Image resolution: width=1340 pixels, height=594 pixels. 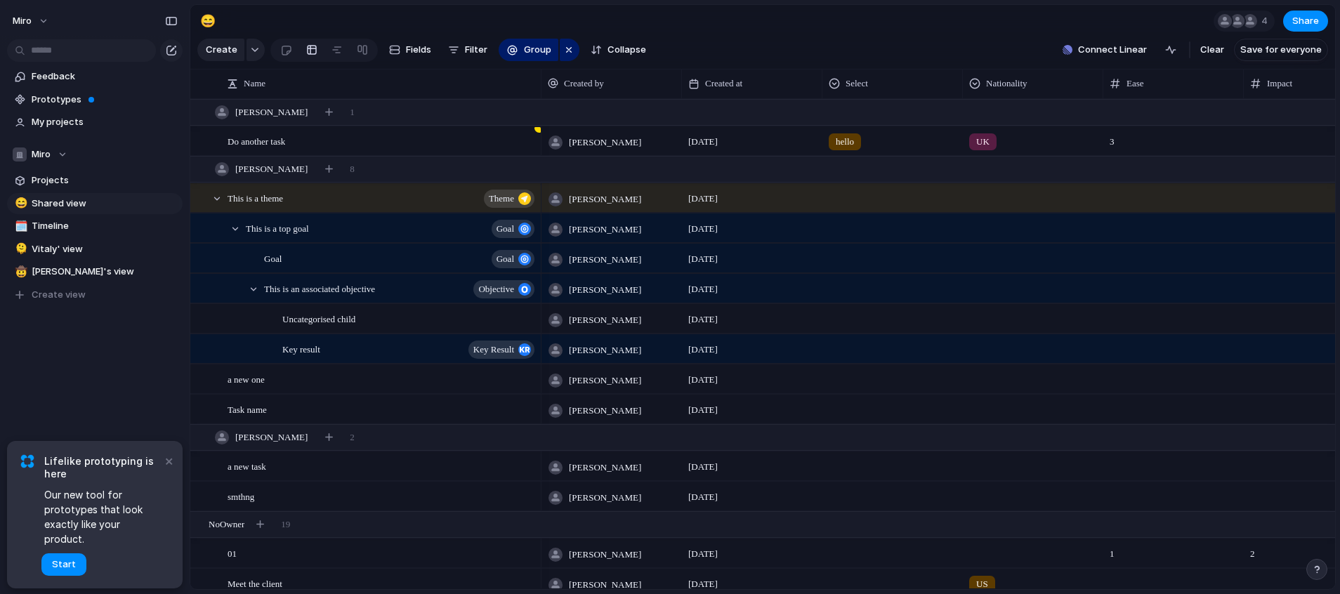 I want to click on a: Projects, so click(x=95, y=180).